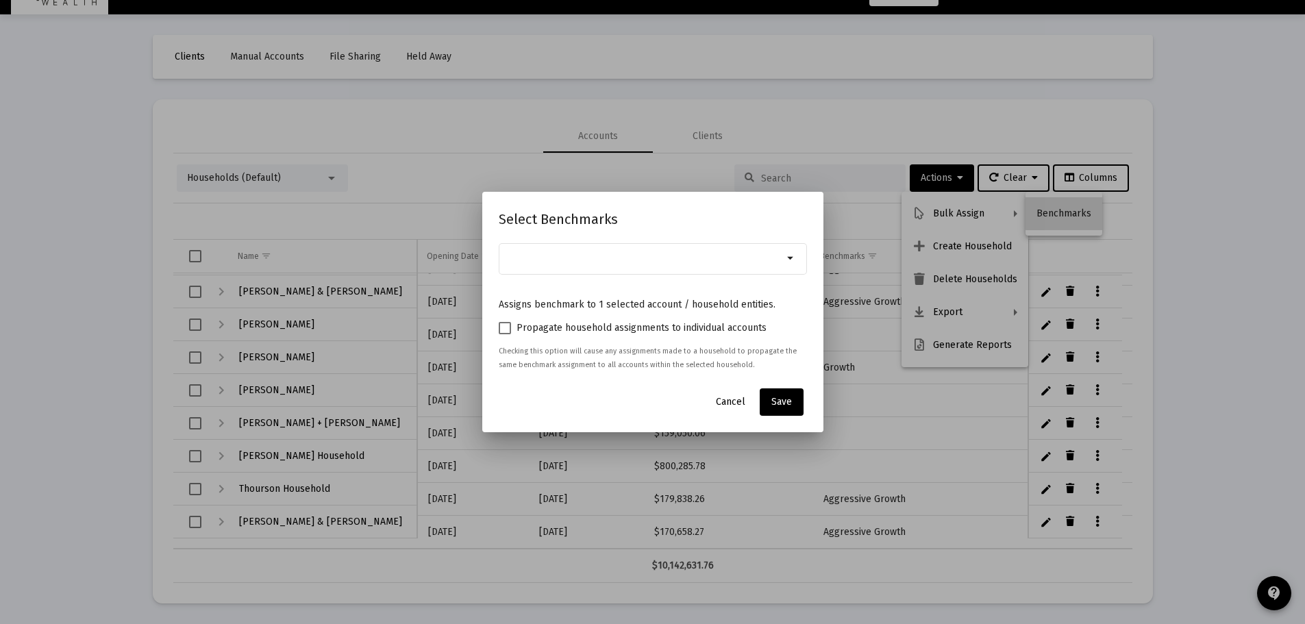 The height and width of the screenshot is (624, 1305). What do you see at coordinates (653, 305) in the screenshot?
I see `p: Assigns benchmark to 1 selected account / household entities.` at bounding box center [653, 305].